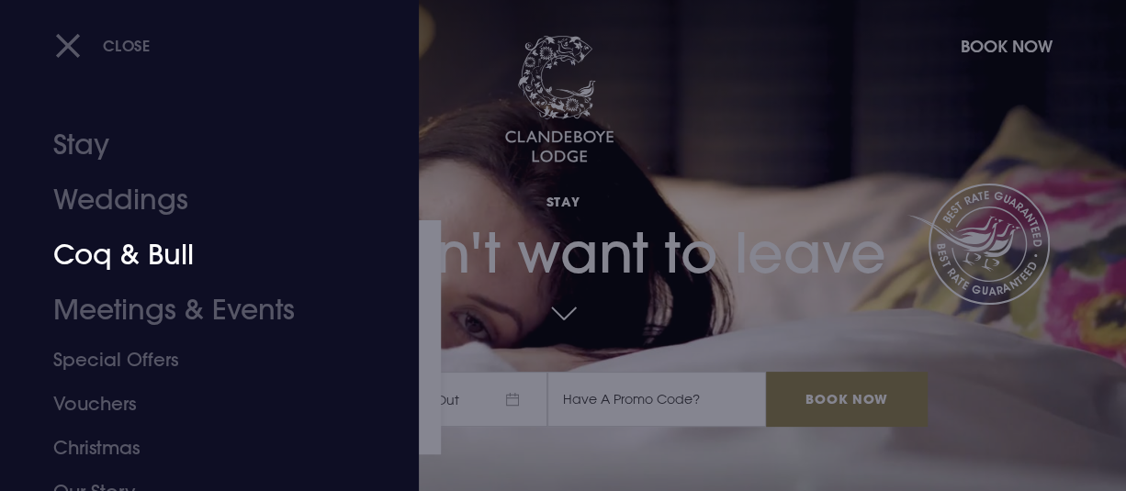 The height and width of the screenshot is (491, 1126). What do you see at coordinates (197, 404) in the screenshot?
I see `a: Vouchers` at bounding box center [197, 404].